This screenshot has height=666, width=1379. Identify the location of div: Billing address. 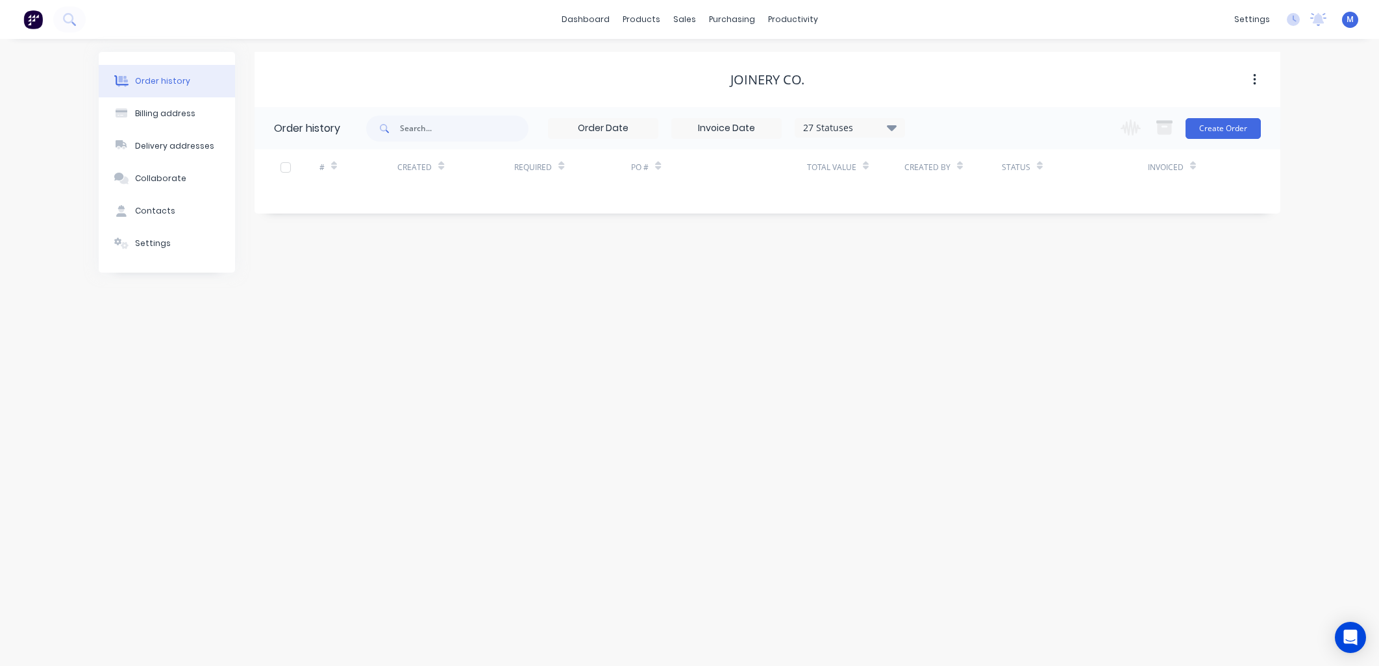
(165, 114).